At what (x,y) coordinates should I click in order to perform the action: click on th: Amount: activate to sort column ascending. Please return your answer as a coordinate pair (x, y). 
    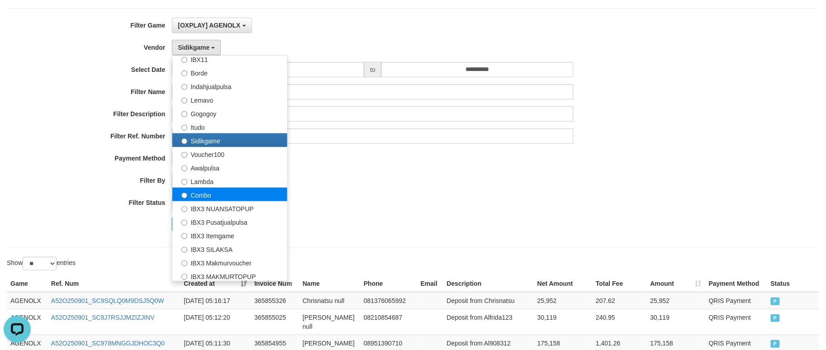
    Looking at the image, I should click on (675, 283).